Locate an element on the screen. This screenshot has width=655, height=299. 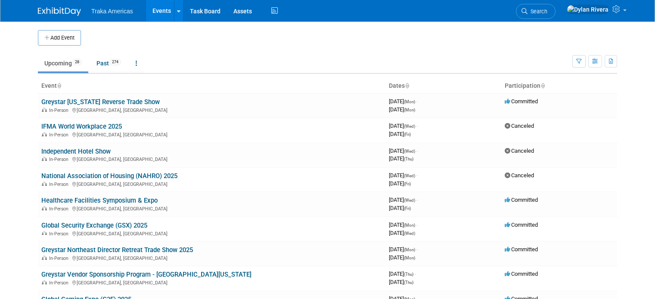
a: Sort by Event Name is located at coordinates (59, 86).